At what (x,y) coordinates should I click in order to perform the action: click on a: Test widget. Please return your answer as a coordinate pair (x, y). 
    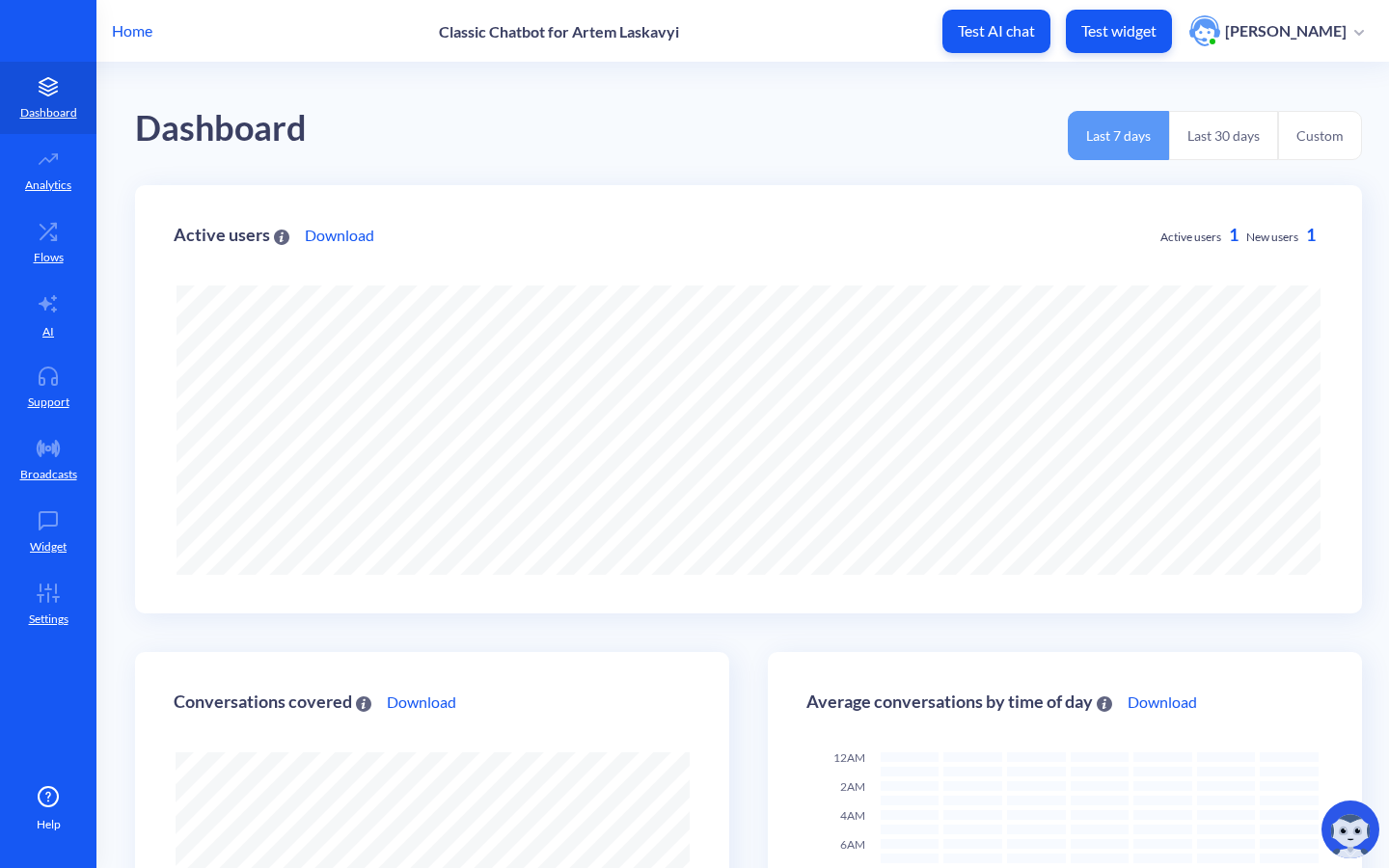
    Looking at the image, I should click on (1119, 31).